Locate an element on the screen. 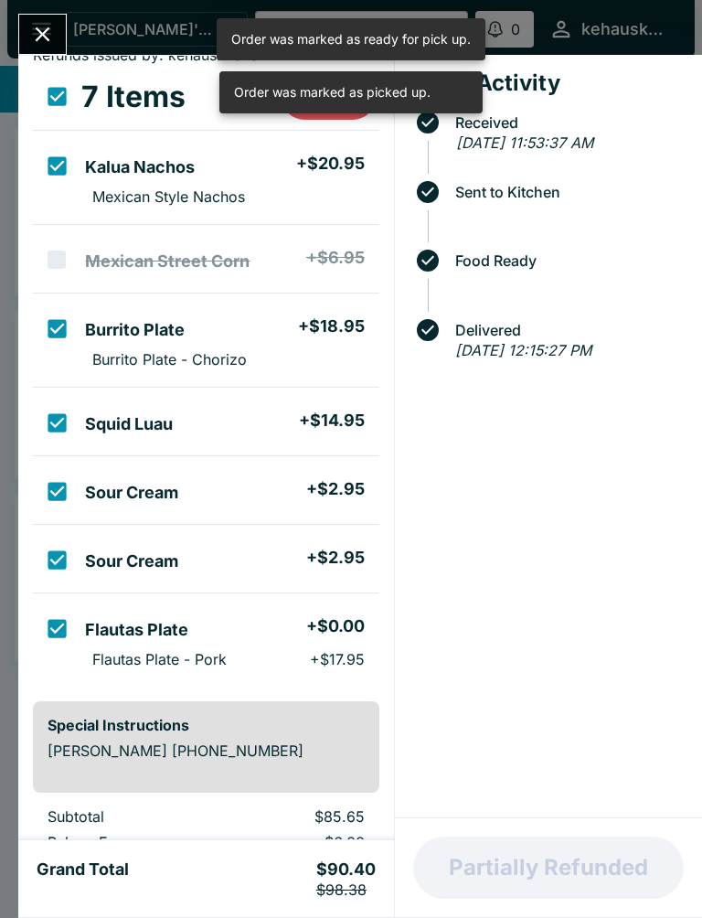 Image resolution: width=702 pixels, height=918 pixels. h5: + $14.95 is located at coordinates (332, 421).